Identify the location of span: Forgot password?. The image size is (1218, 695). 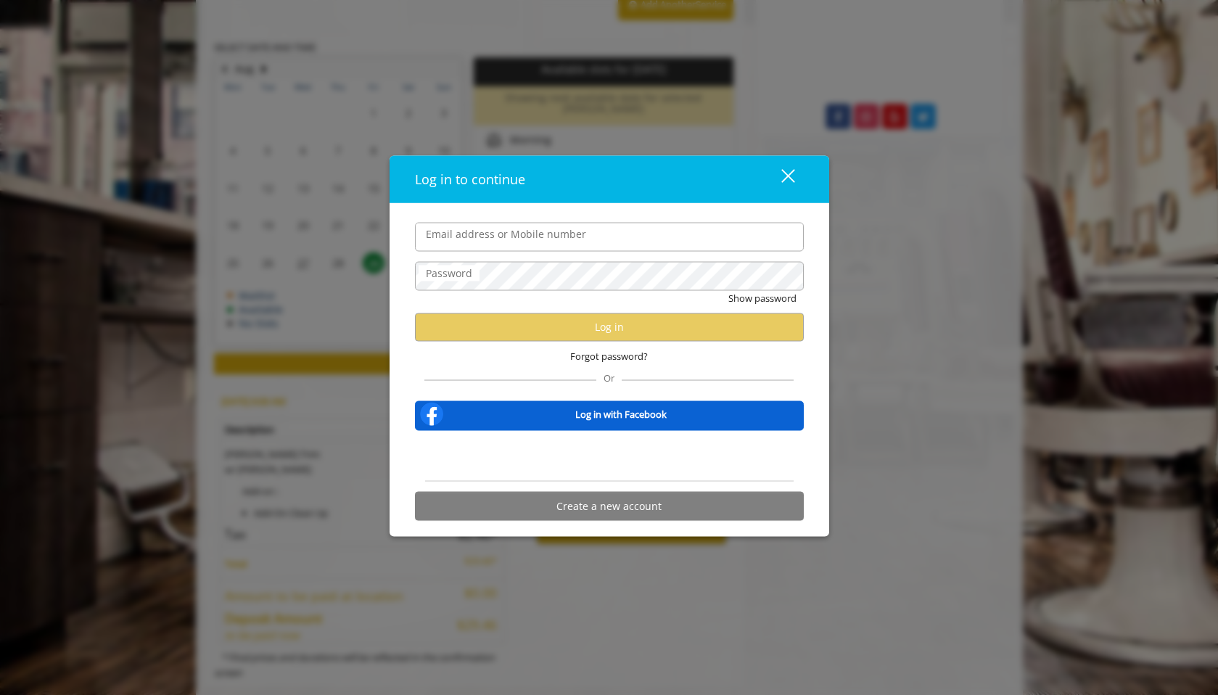
(609, 356).